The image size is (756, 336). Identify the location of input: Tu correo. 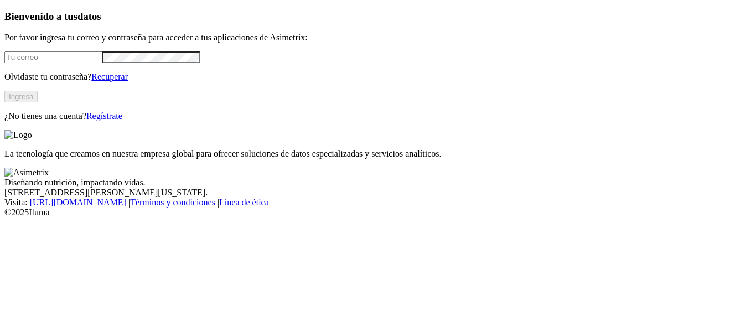
(53, 57).